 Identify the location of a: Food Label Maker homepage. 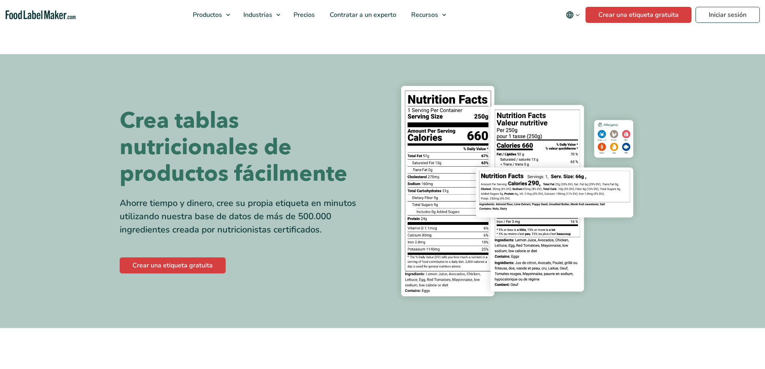
(41, 15).